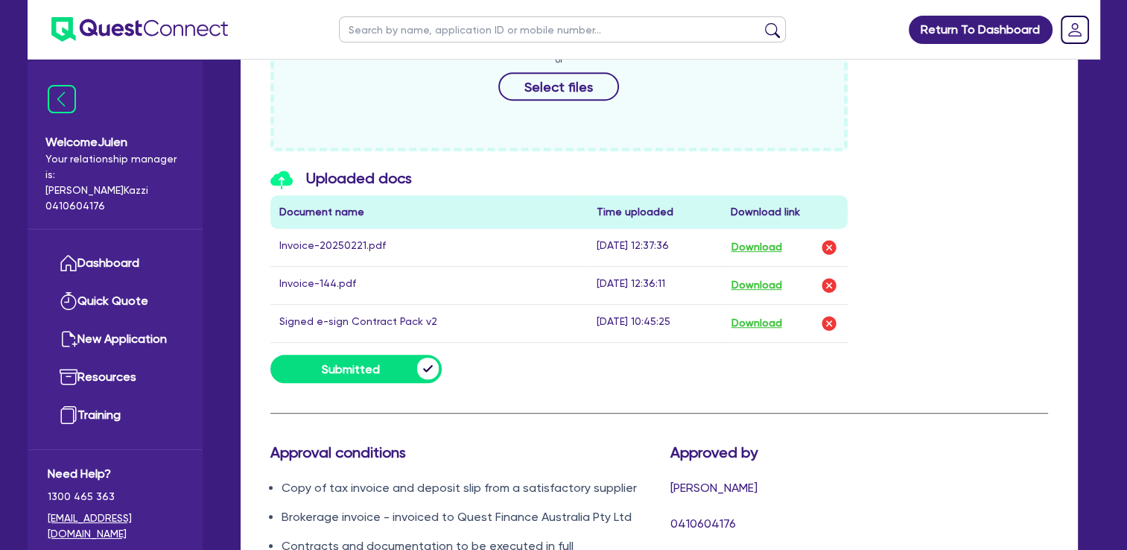  What do you see at coordinates (562, 29) in the screenshot?
I see `input: Search by name, application ID or mobile number...` at bounding box center [562, 29].